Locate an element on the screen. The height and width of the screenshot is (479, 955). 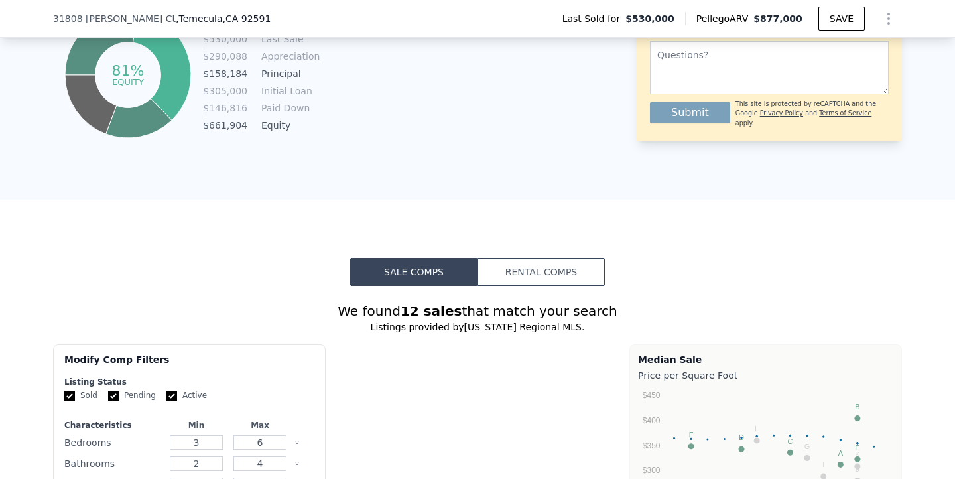
text: $300 is located at coordinates (651, 470).